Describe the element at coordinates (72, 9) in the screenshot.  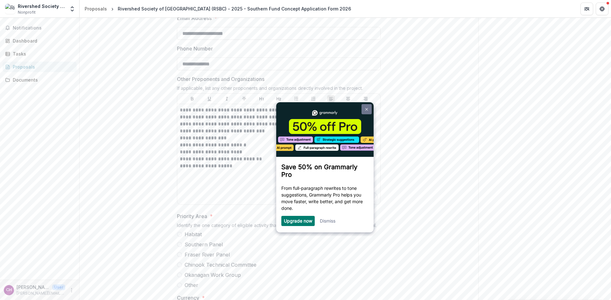
I see `button: Open entity switcher` at that location.